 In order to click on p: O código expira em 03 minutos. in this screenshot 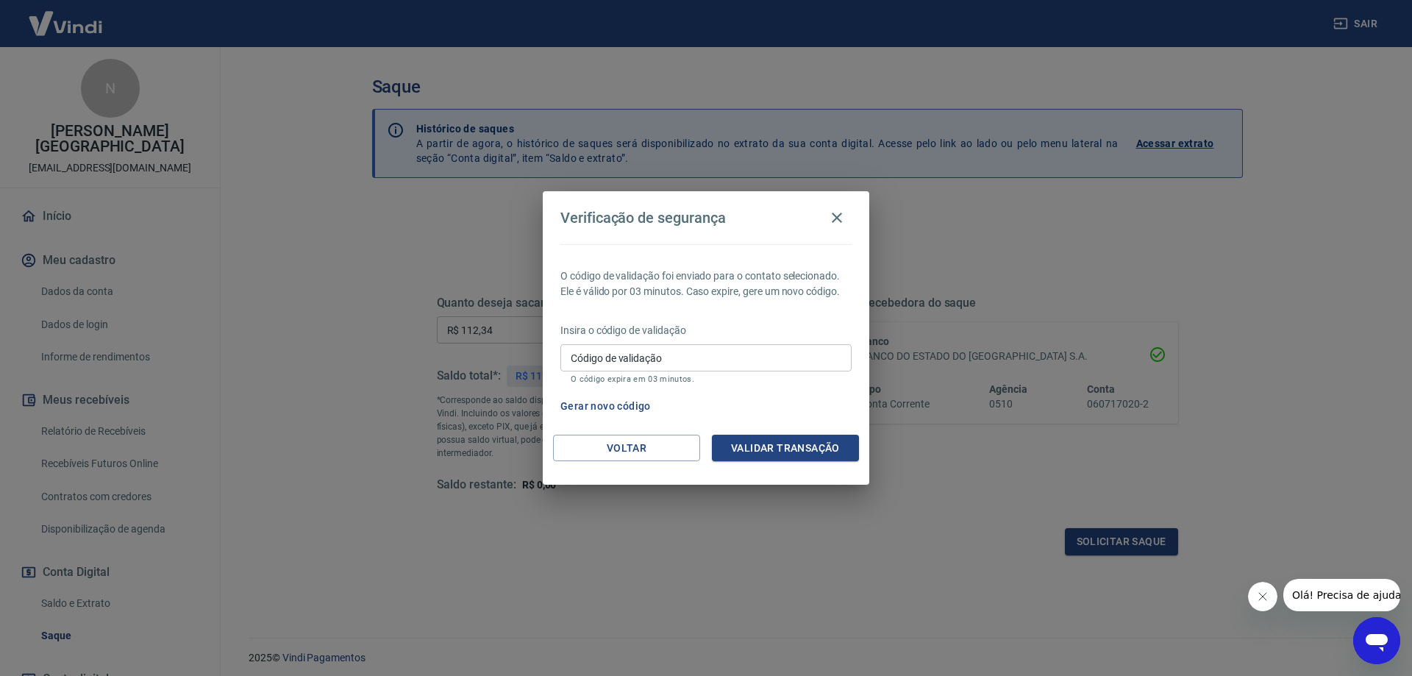, I will do `click(706, 379)`.